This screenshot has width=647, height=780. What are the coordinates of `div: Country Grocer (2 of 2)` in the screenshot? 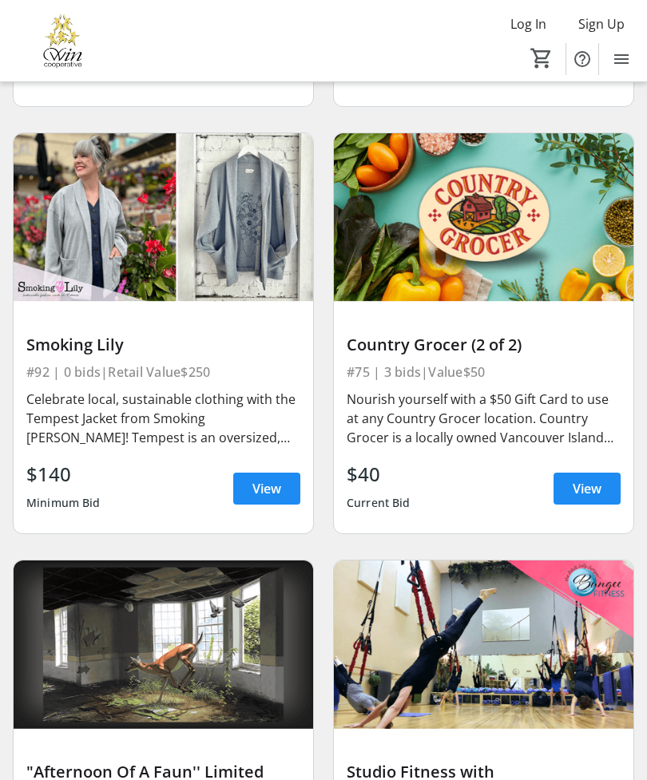 It's located at (483, 345).